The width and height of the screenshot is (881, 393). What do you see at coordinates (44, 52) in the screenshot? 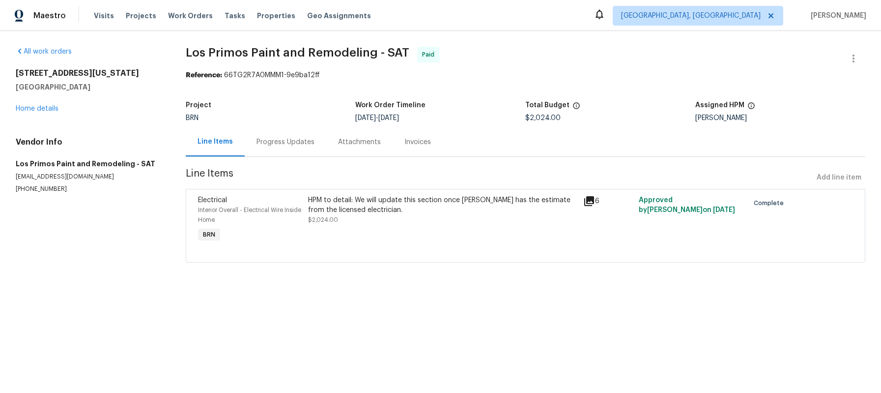
I see `a: All work orders` at bounding box center [44, 52].